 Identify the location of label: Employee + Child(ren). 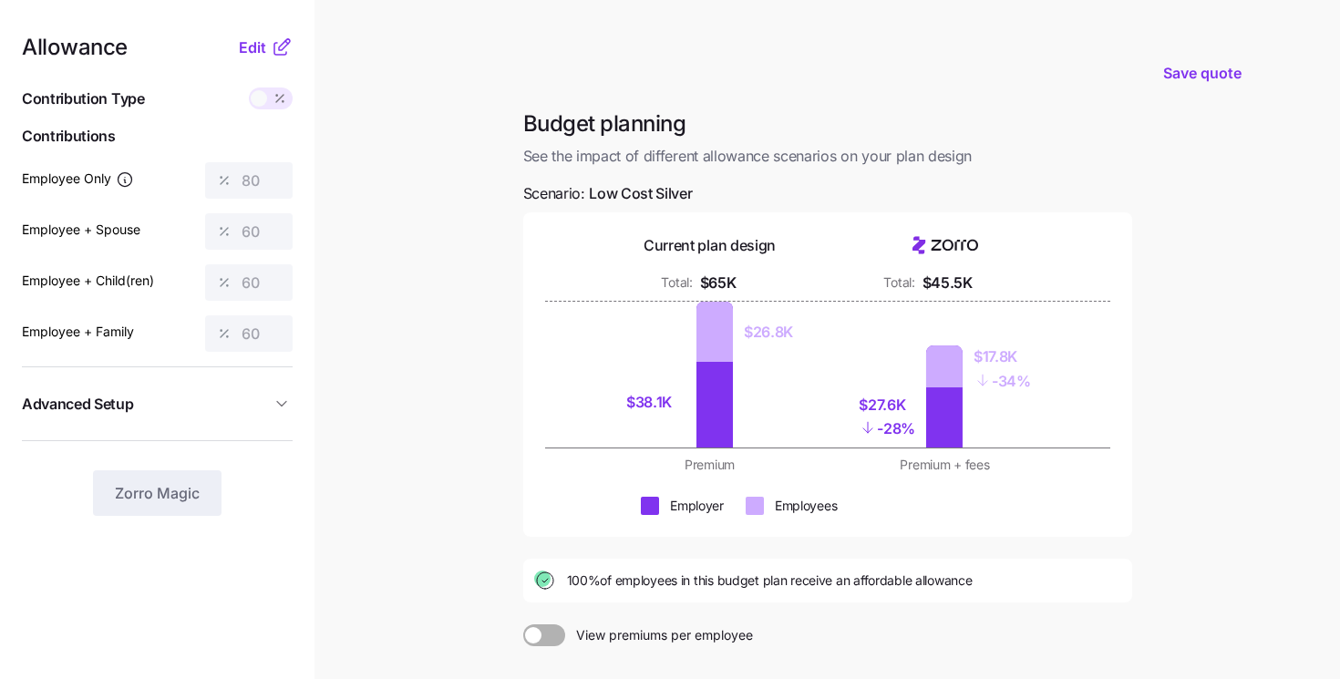
(88, 281).